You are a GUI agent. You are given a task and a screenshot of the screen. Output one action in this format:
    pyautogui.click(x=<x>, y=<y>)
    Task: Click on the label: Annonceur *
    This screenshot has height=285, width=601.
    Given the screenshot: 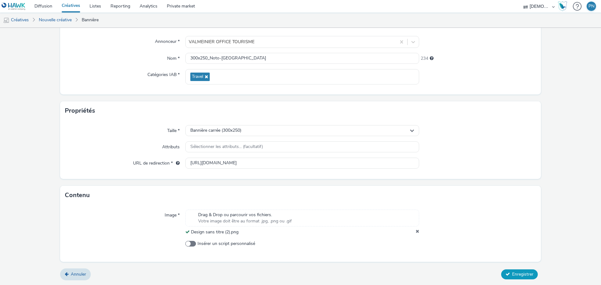 What is the action you would take?
    pyautogui.click(x=167, y=40)
    